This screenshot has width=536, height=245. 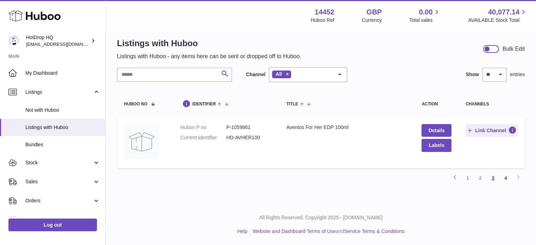 What do you see at coordinates (59, 181) in the screenshot?
I see `span: Sales` at bounding box center [59, 181].